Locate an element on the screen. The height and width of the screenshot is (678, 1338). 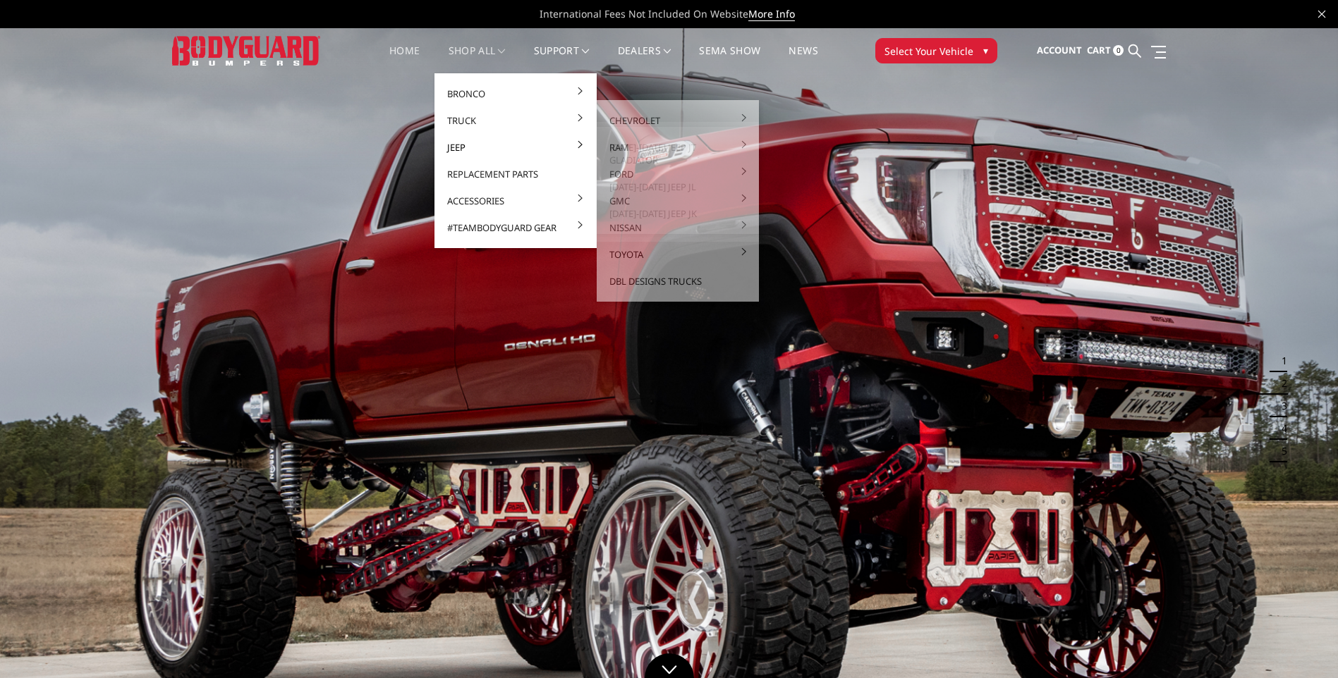
span: Account is located at coordinates (1059, 50).